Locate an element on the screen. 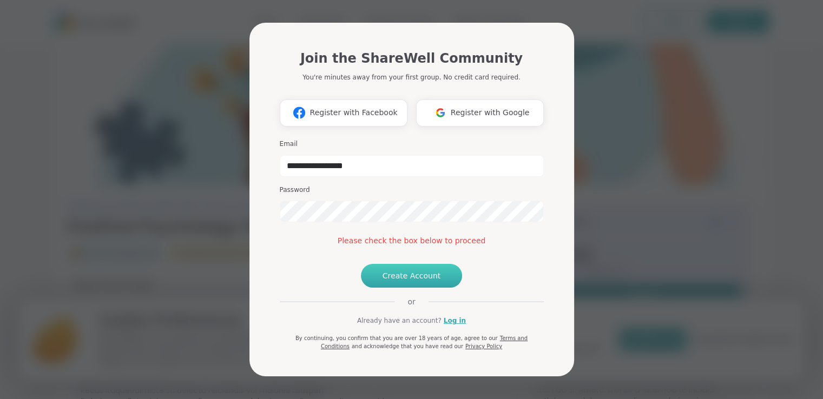 The width and height of the screenshot is (823, 399). div: Please check the box below to proceed is located at coordinates (412, 241).